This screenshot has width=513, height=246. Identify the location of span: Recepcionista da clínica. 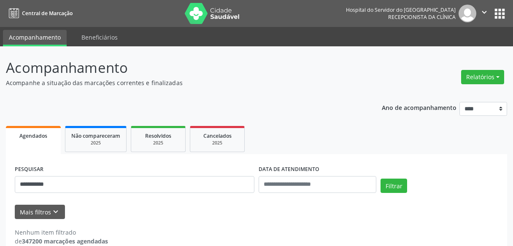
(422, 17).